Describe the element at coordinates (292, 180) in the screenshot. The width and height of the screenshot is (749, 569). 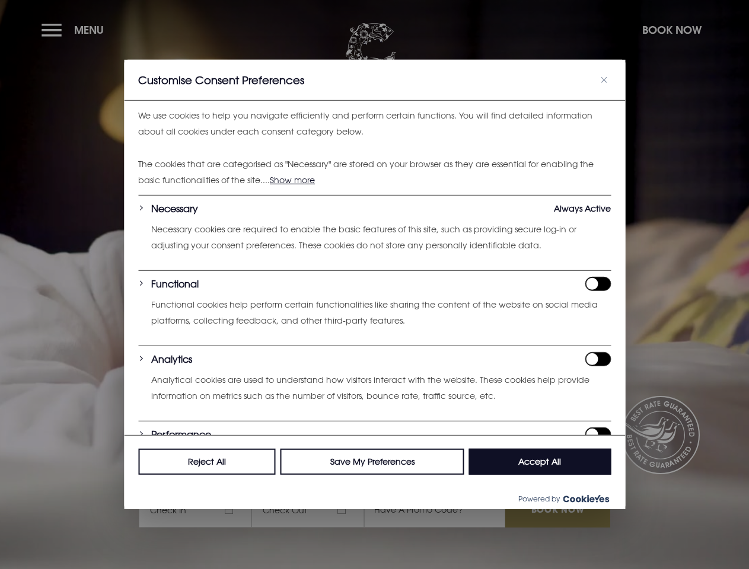
I see `button: Show more` at that location.